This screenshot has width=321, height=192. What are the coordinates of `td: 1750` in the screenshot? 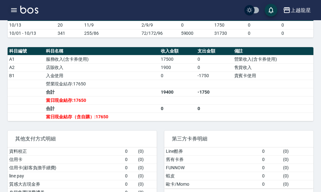 It's located at (229, 25).